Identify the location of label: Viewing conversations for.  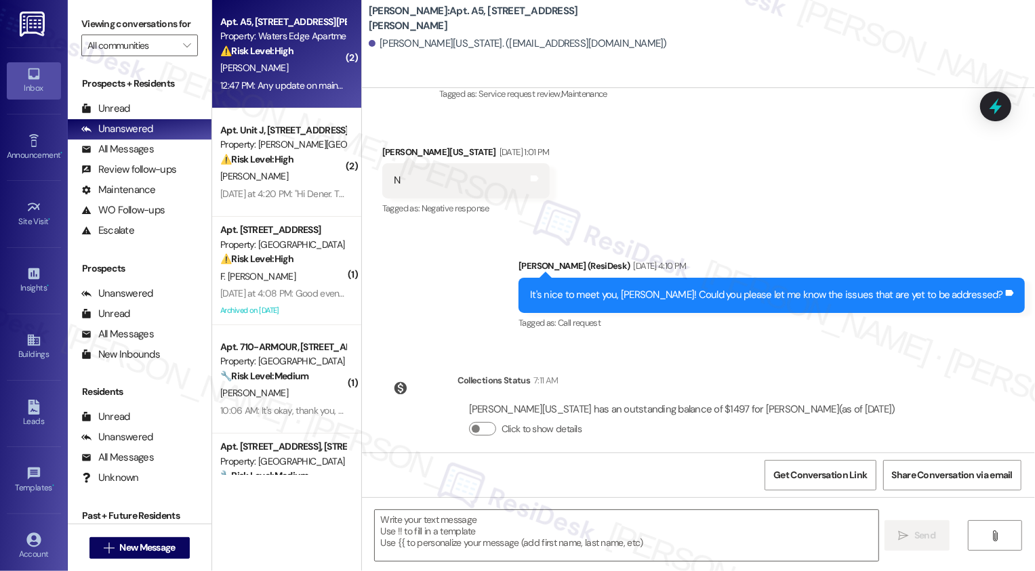
(140, 24).